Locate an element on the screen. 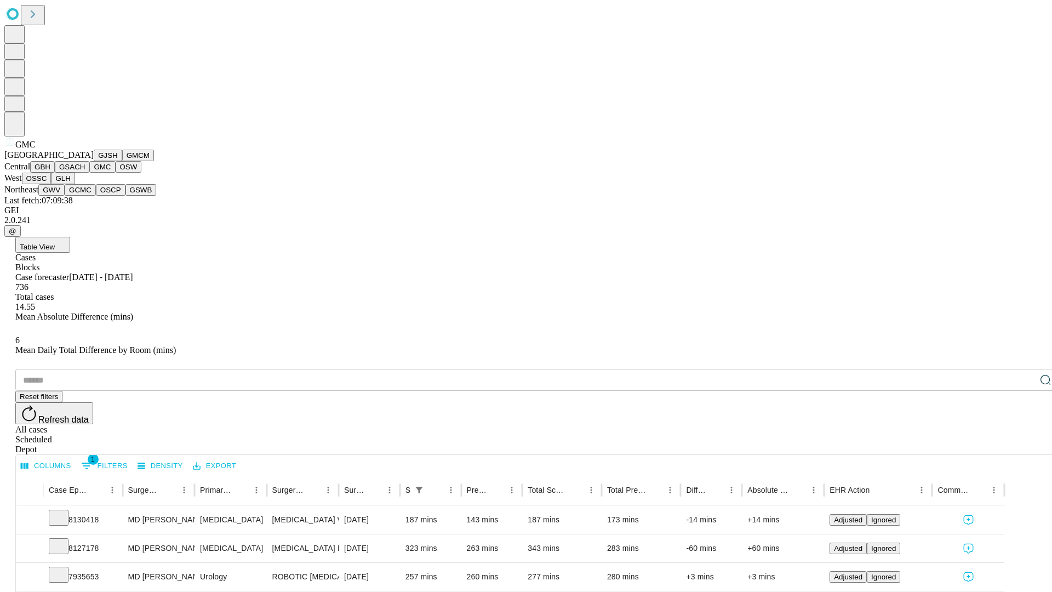  span: Refresh data is located at coordinates (64, 419).